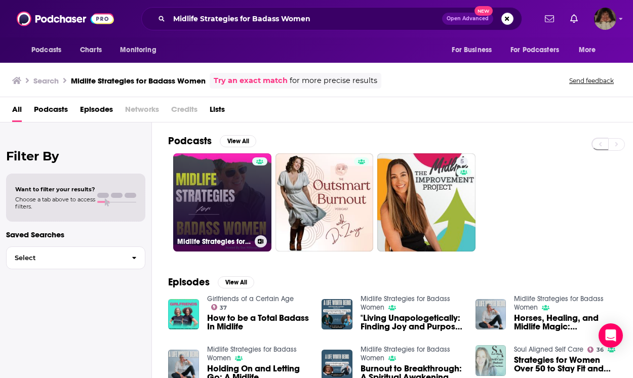 This screenshot has height=378, width=633. Describe the element at coordinates (51, 111) in the screenshot. I see `a: Podcasts` at that location.